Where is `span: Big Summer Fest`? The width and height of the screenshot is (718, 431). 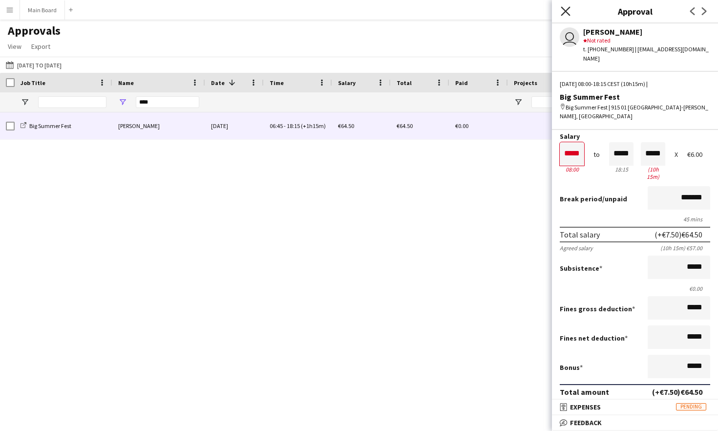
span: Big Summer Fest is located at coordinates (50, 126).